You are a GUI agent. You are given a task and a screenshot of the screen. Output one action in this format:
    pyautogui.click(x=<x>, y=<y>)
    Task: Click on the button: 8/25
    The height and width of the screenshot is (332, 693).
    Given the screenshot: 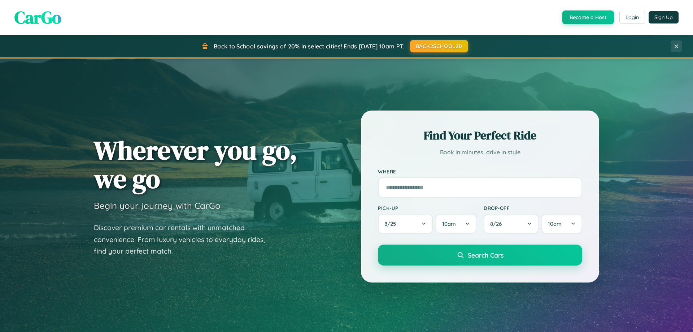 What is the action you would take?
    pyautogui.click(x=406, y=224)
    